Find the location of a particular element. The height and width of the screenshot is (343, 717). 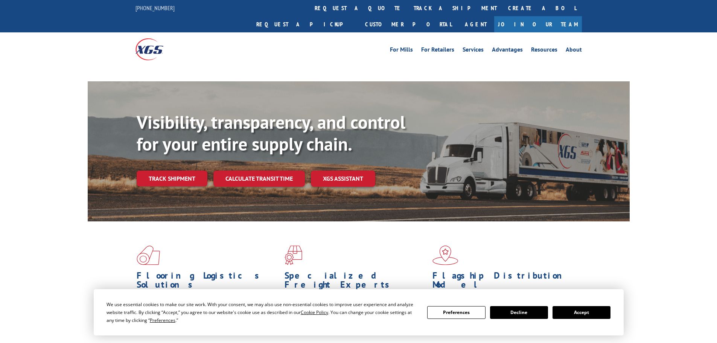

span: Cookie Policy is located at coordinates (314, 312).